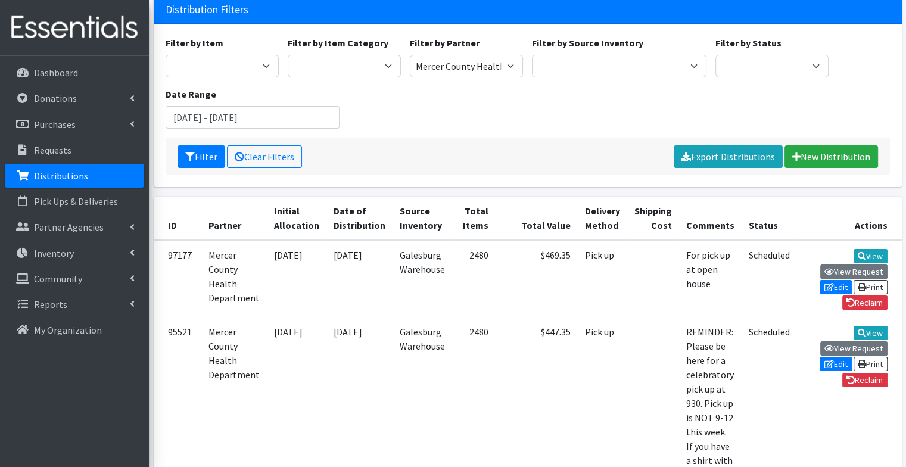  I want to click on label: Filter by Partner, so click(444, 43).